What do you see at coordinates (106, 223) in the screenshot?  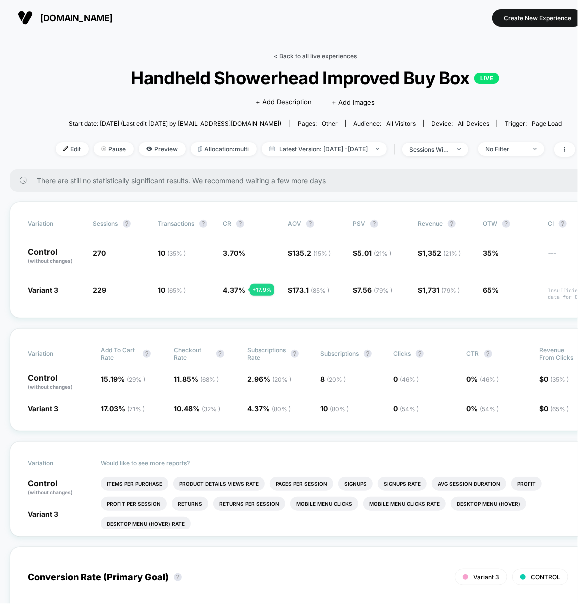 I see `span: Sessions` at bounding box center [106, 223].